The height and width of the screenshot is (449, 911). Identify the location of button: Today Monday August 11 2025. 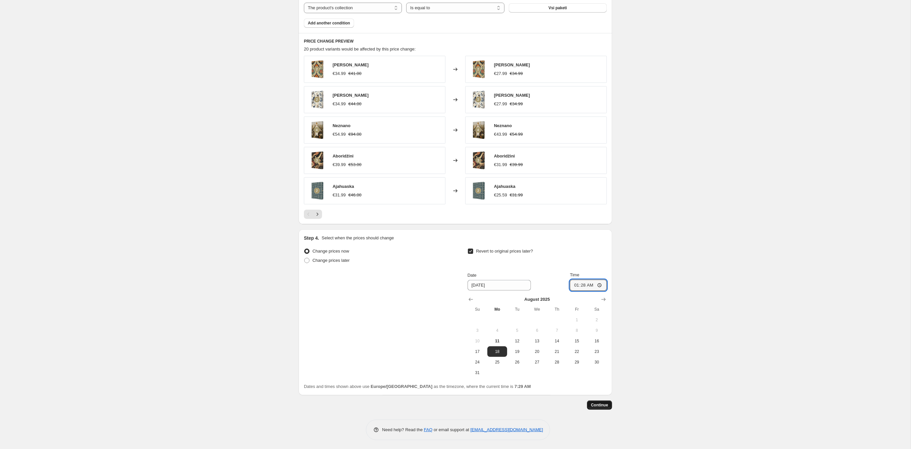
(497, 341).